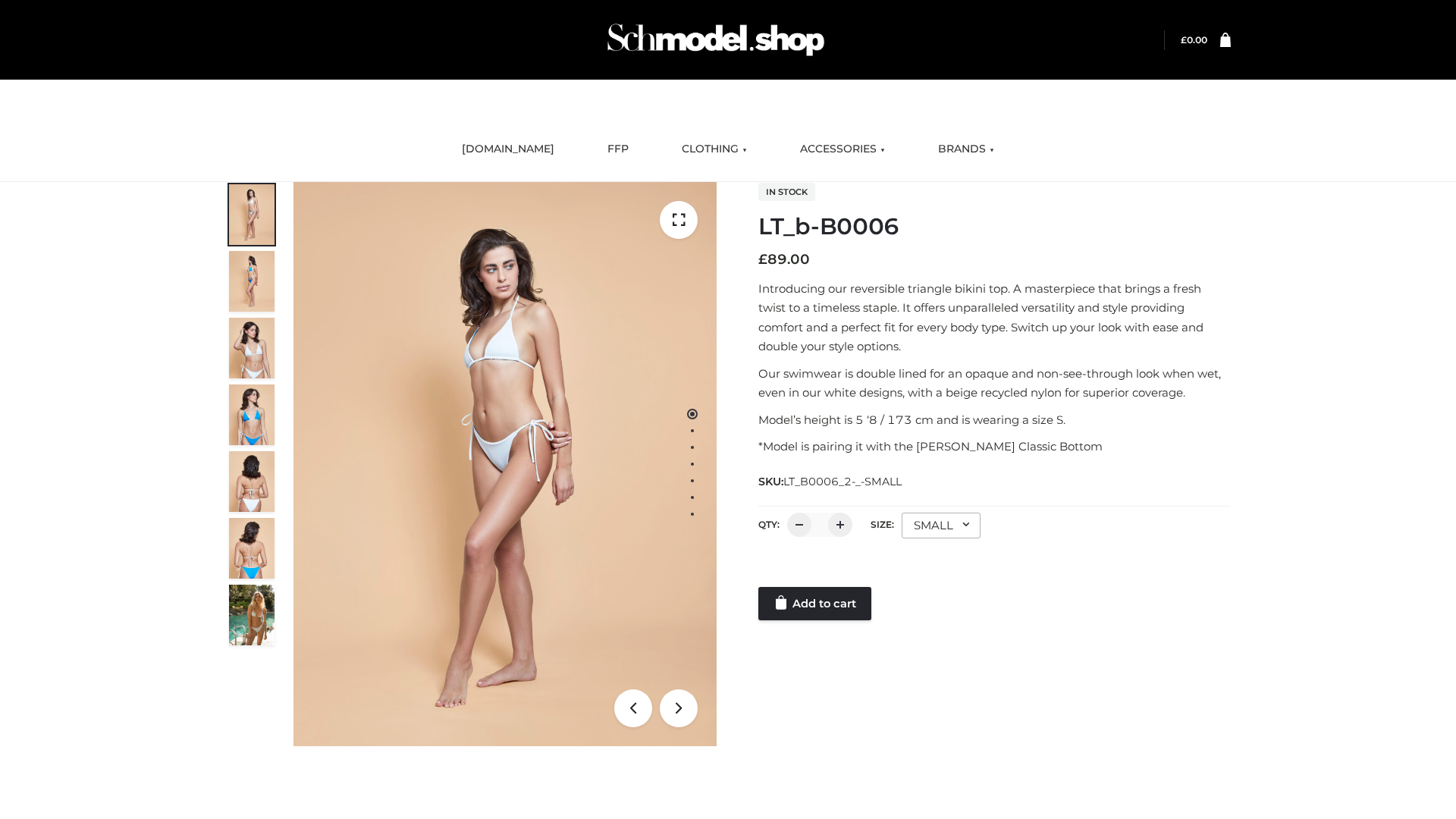 The image size is (1456, 819). Describe the element at coordinates (787, 192) in the screenshot. I see `span: In stock` at that location.